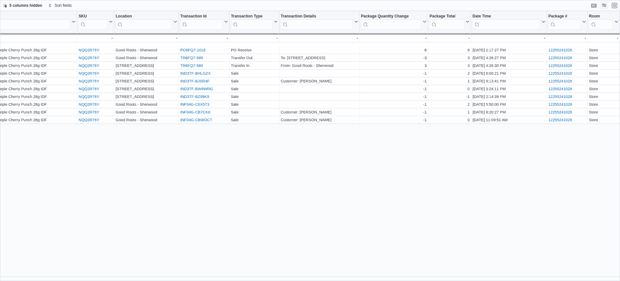 The width and height of the screenshot is (620, 281). Describe the element at coordinates (192, 66) in the screenshot. I see `a: TR6FQ7-589` at that location.